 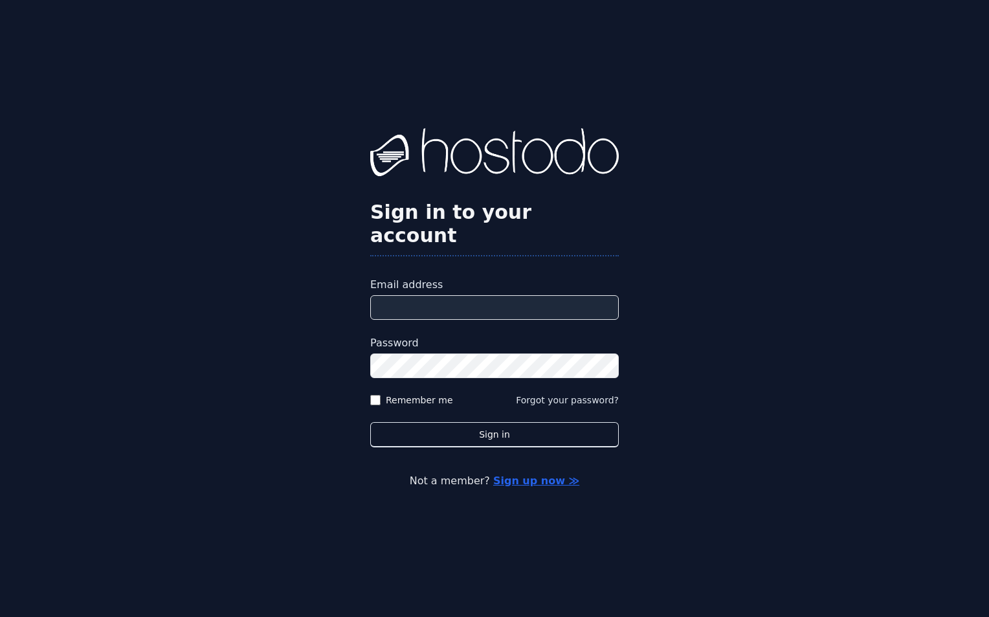 What do you see at coordinates (494, 343) in the screenshot?
I see `label: Password` at bounding box center [494, 343].